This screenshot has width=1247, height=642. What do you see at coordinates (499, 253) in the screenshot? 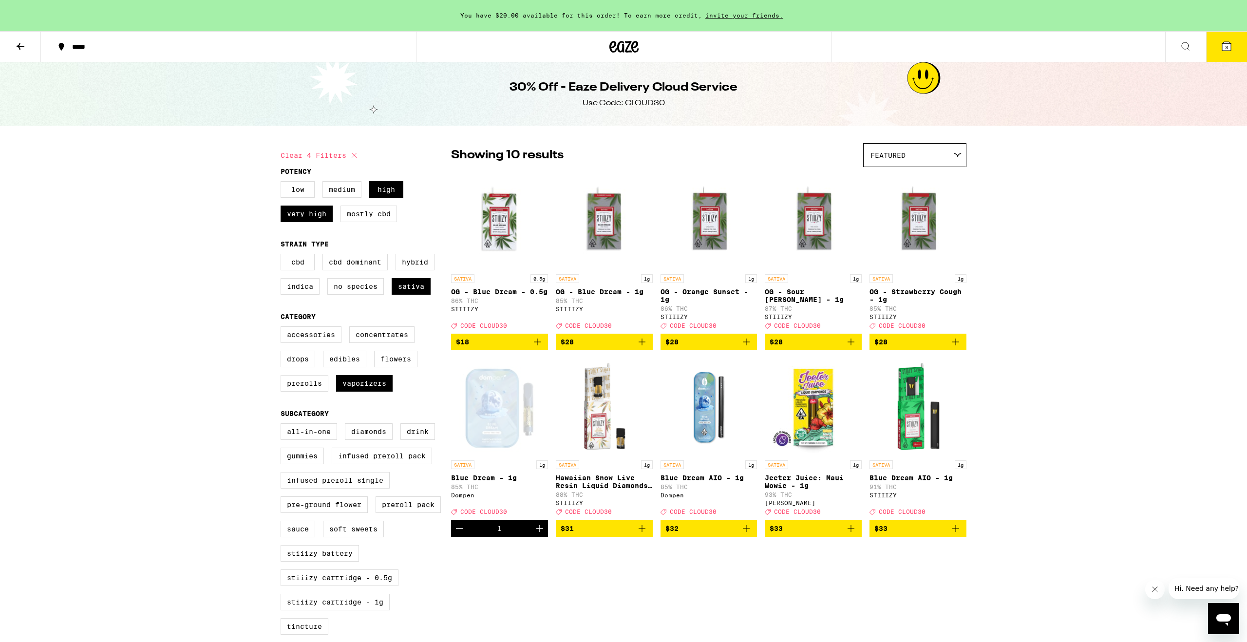
I see `a: Open page for OG - Blue Dream - 0.5g from STIIIZY` at bounding box center [499, 253].